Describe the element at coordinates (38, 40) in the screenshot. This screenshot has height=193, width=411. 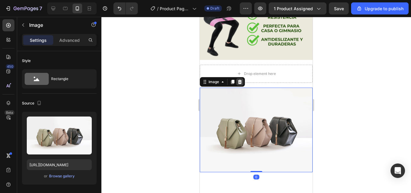
I see `p: Settings` at that location.